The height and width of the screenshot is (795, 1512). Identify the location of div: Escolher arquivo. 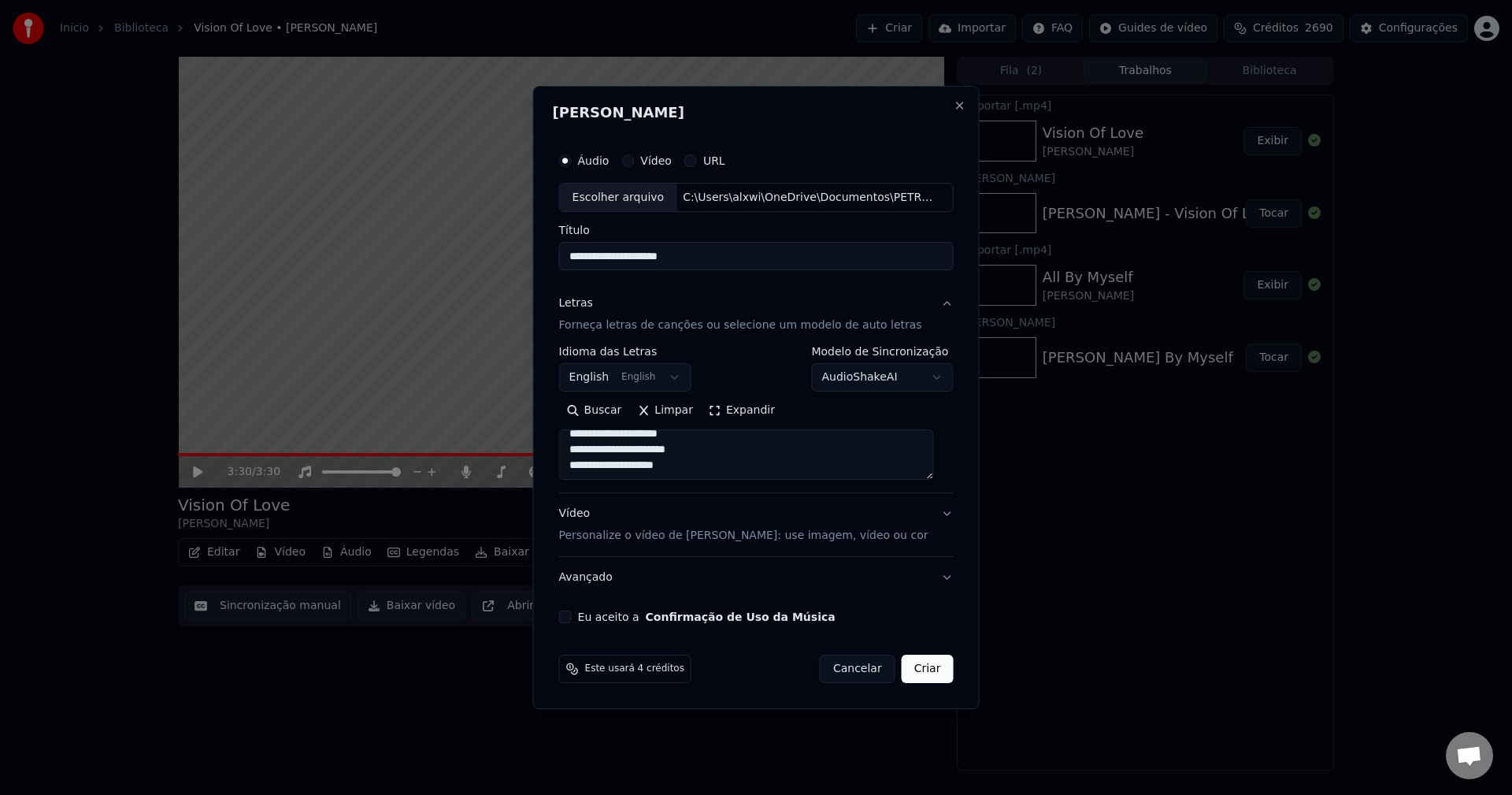
(619, 198).